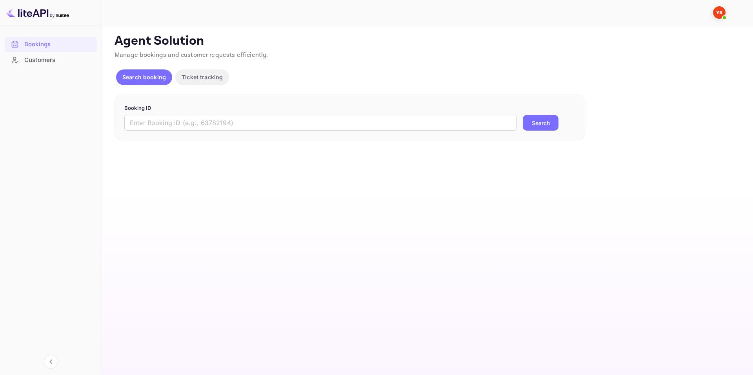  I want to click on p: Search booking, so click(144, 77).